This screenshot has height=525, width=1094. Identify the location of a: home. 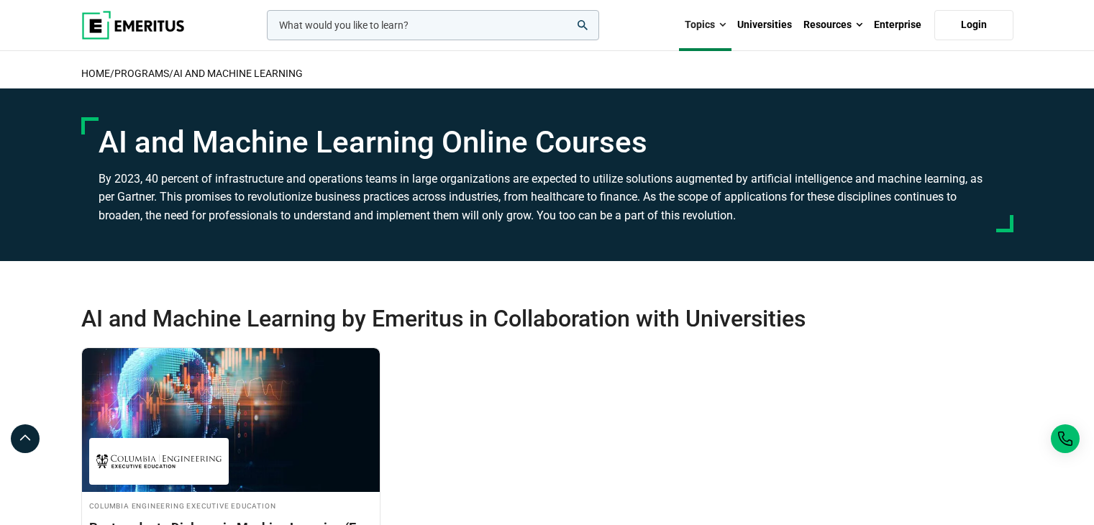
(96, 73).